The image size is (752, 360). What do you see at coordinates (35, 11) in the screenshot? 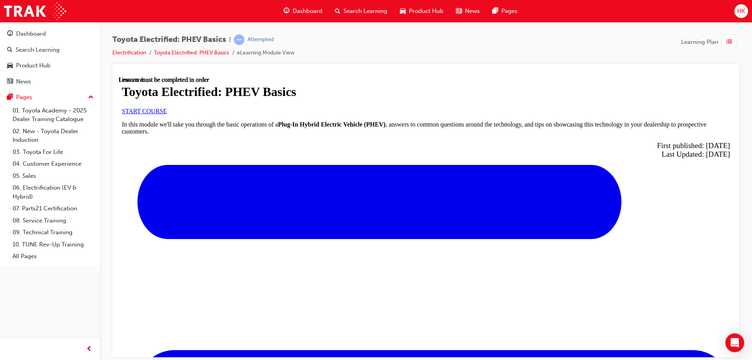
I see `a: Trak` at bounding box center [35, 11].